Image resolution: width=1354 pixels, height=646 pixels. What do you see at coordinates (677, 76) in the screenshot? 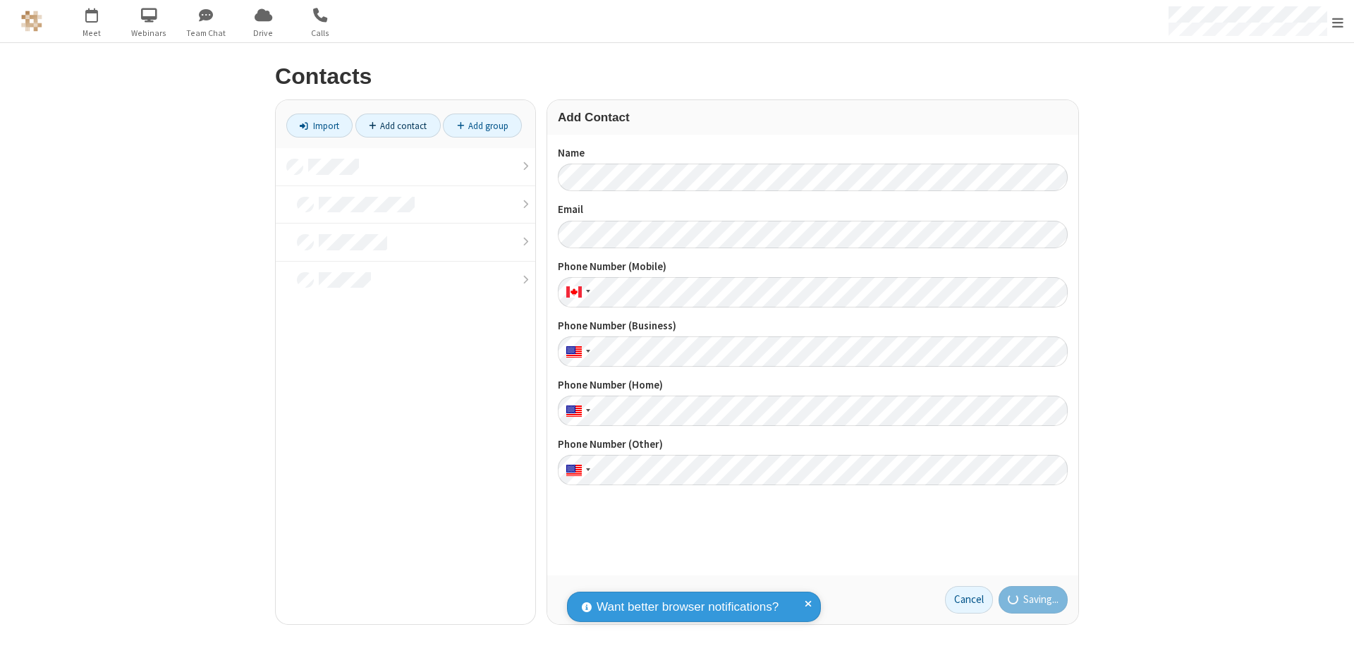
I see `h2: Contacts` at bounding box center [677, 76].